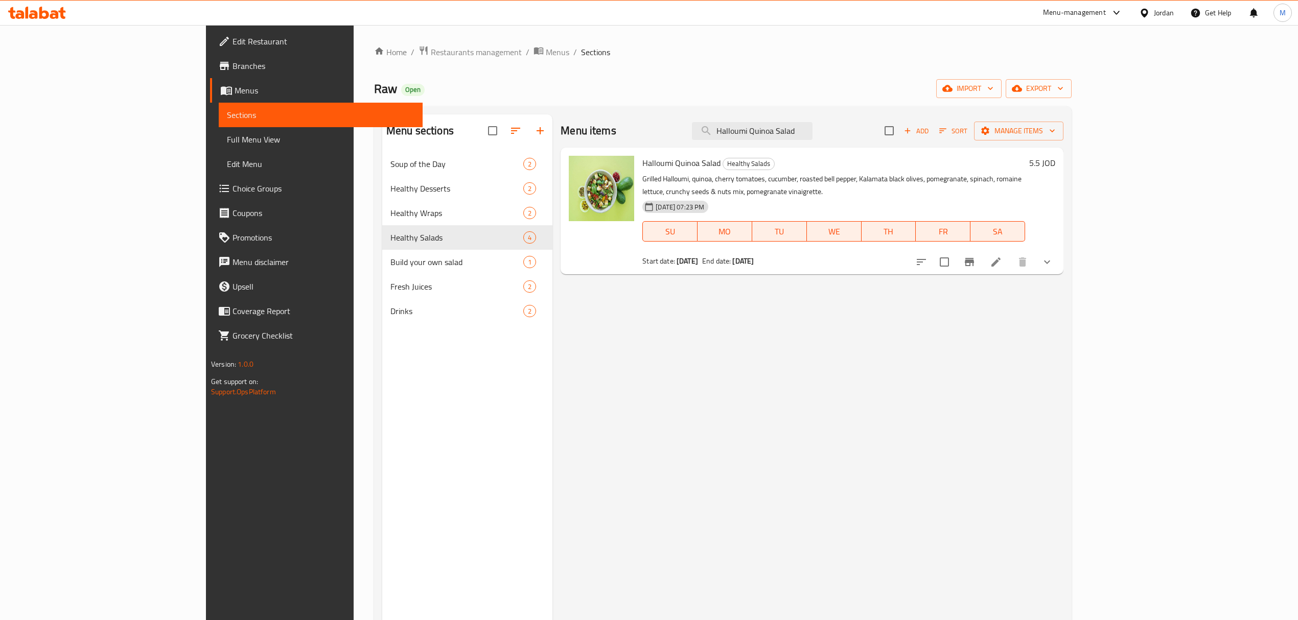 The width and height of the screenshot is (1298, 620). Describe the element at coordinates (1047, 262) in the screenshot. I see `svg: Show Choices` at that location.